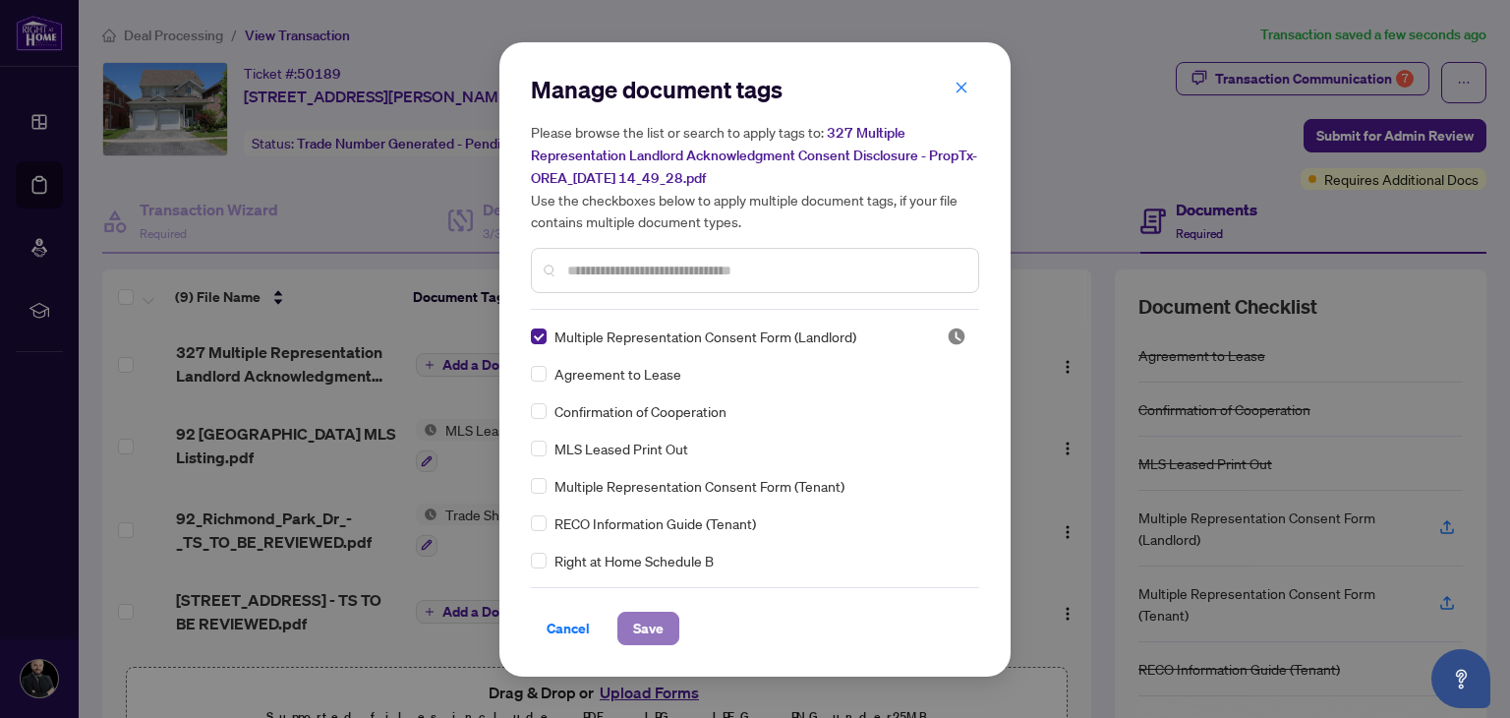 The width and height of the screenshot is (1510, 718). What do you see at coordinates (655, 523) in the screenshot?
I see `span: RECO Information Guide (Tenant)` at bounding box center [655, 523].